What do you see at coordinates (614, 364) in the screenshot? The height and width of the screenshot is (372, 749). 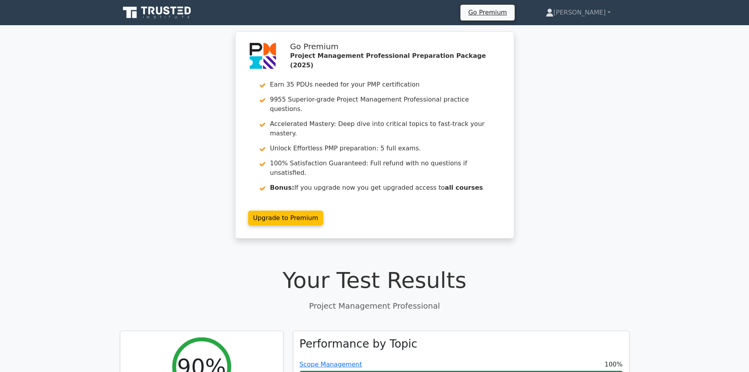 I see `span: 100%` at bounding box center [614, 364].